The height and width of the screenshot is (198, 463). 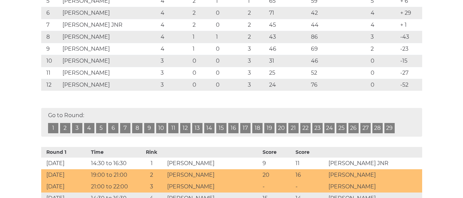 I want to click on a: 11, so click(x=173, y=128).